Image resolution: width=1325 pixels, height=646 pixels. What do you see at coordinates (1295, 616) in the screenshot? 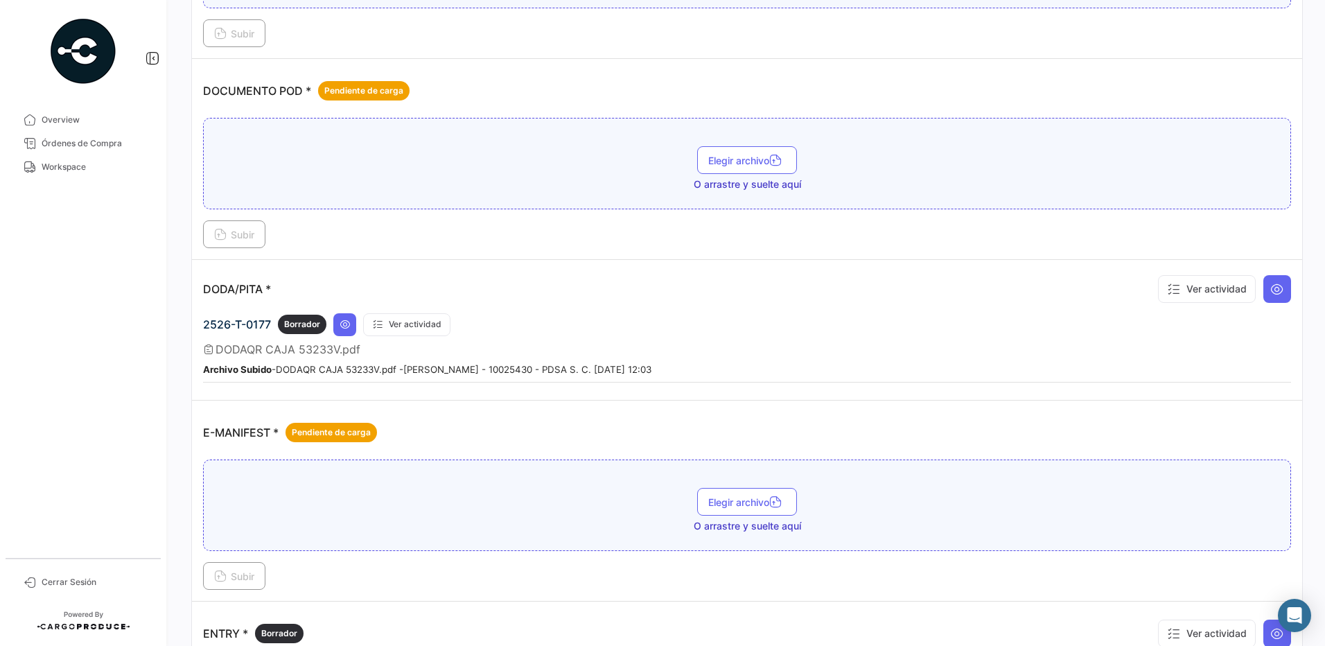
I see `div: Abrir Intercom Messenger` at bounding box center [1295, 616].